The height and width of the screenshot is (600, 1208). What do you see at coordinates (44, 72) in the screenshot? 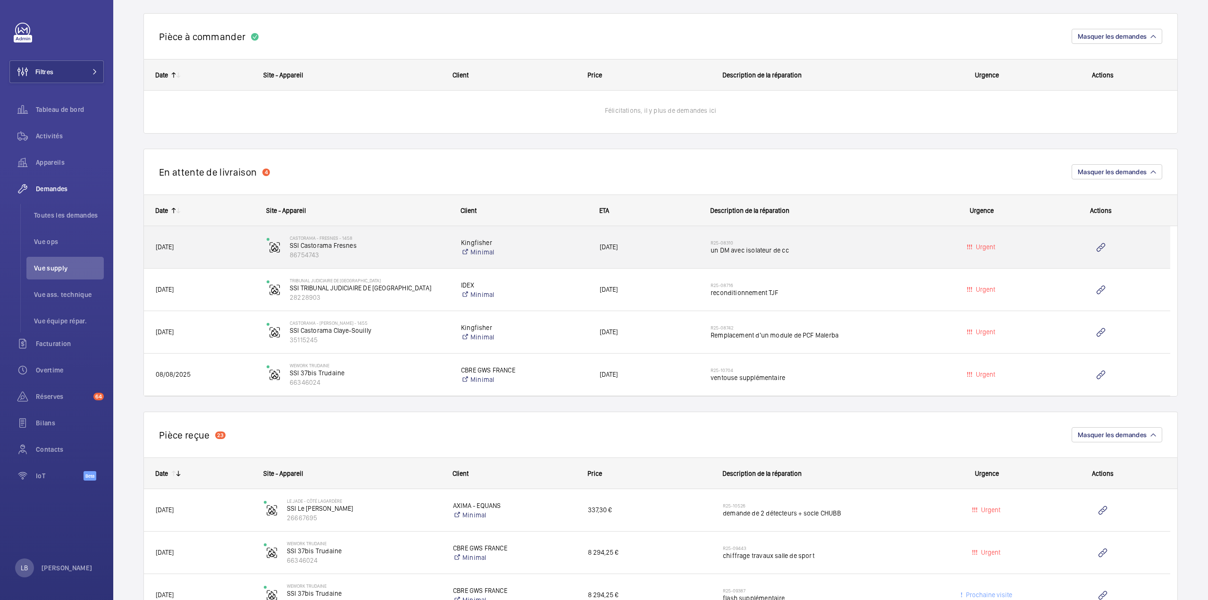
I see `span: Filtres` at bounding box center [44, 72].